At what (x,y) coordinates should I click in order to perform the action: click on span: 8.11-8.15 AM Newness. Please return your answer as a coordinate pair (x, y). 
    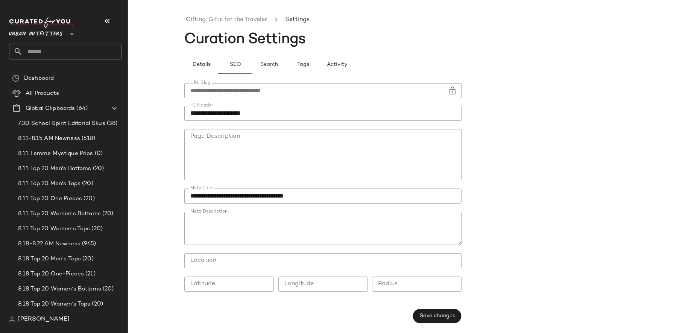
    Looking at the image, I should click on (49, 138).